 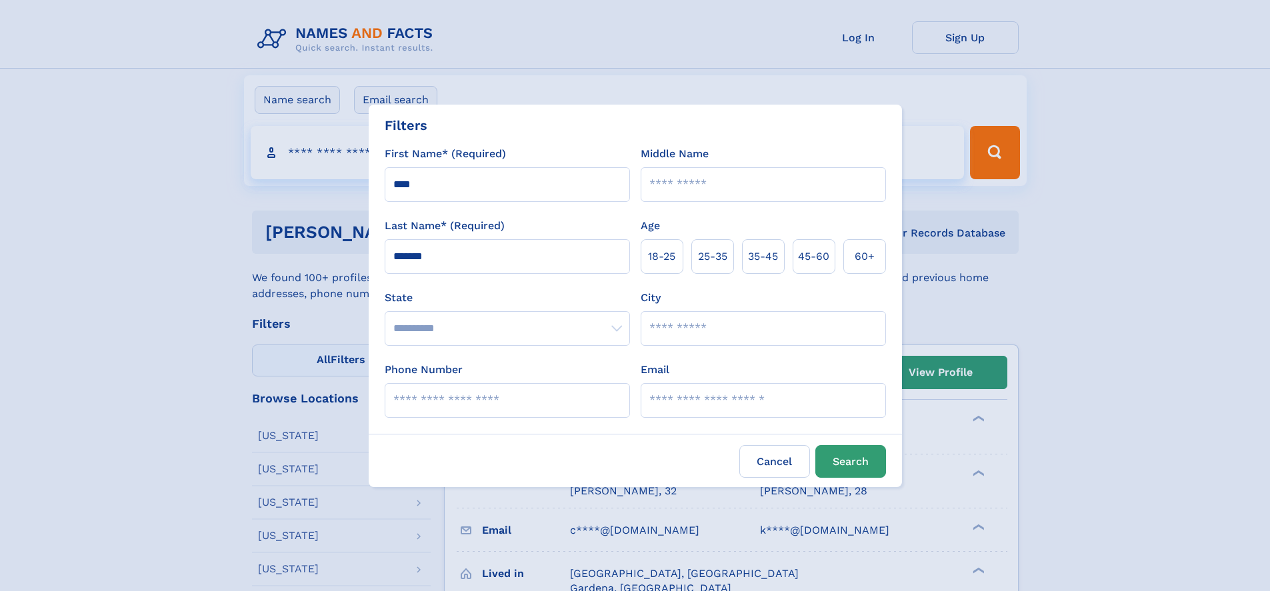 I want to click on label: State, so click(x=507, y=298).